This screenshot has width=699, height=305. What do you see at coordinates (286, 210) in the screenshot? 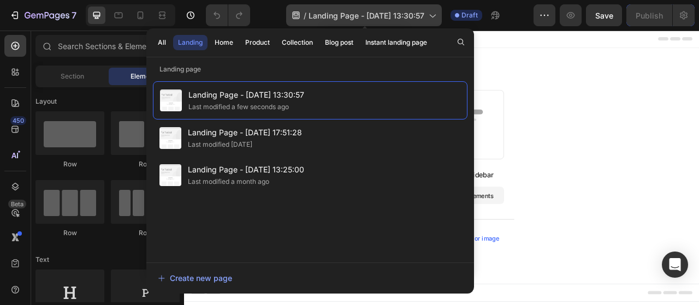
I see `button: Add sections` at bounding box center [286, 210].